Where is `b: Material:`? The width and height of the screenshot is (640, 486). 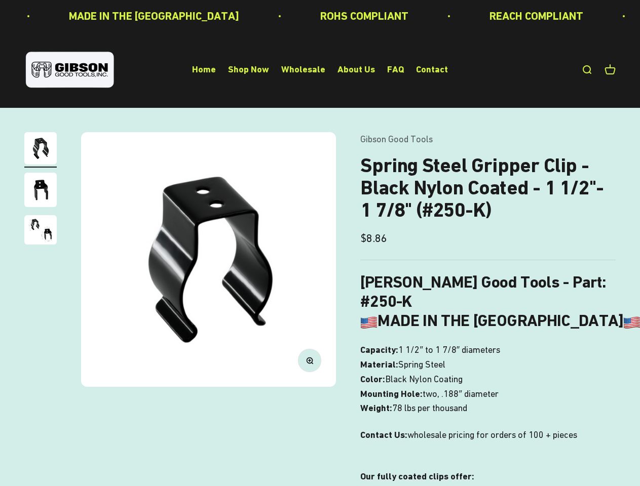 b: Material: is located at coordinates (379, 364).